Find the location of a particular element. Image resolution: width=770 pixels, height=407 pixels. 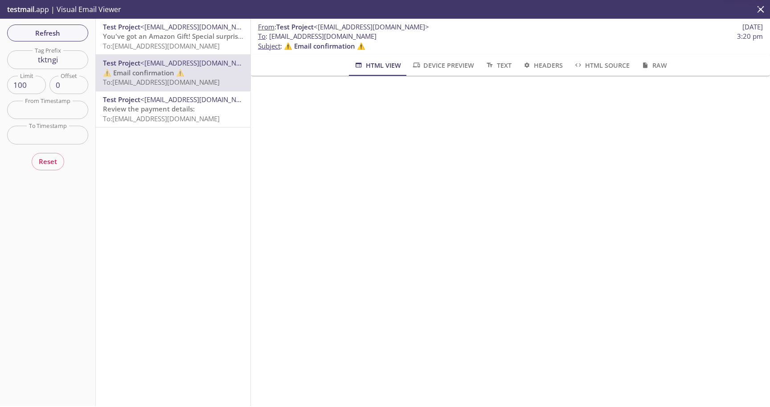

span: Headers is located at coordinates (543, 65).